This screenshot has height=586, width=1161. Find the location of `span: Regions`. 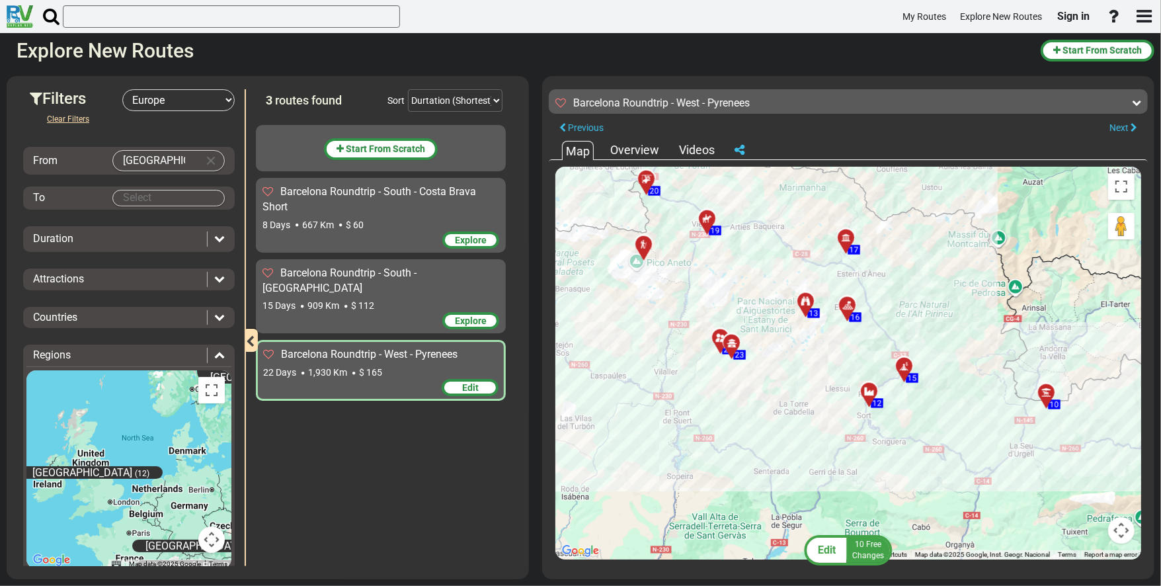

span: Regions is located at coordinates (52, 354).